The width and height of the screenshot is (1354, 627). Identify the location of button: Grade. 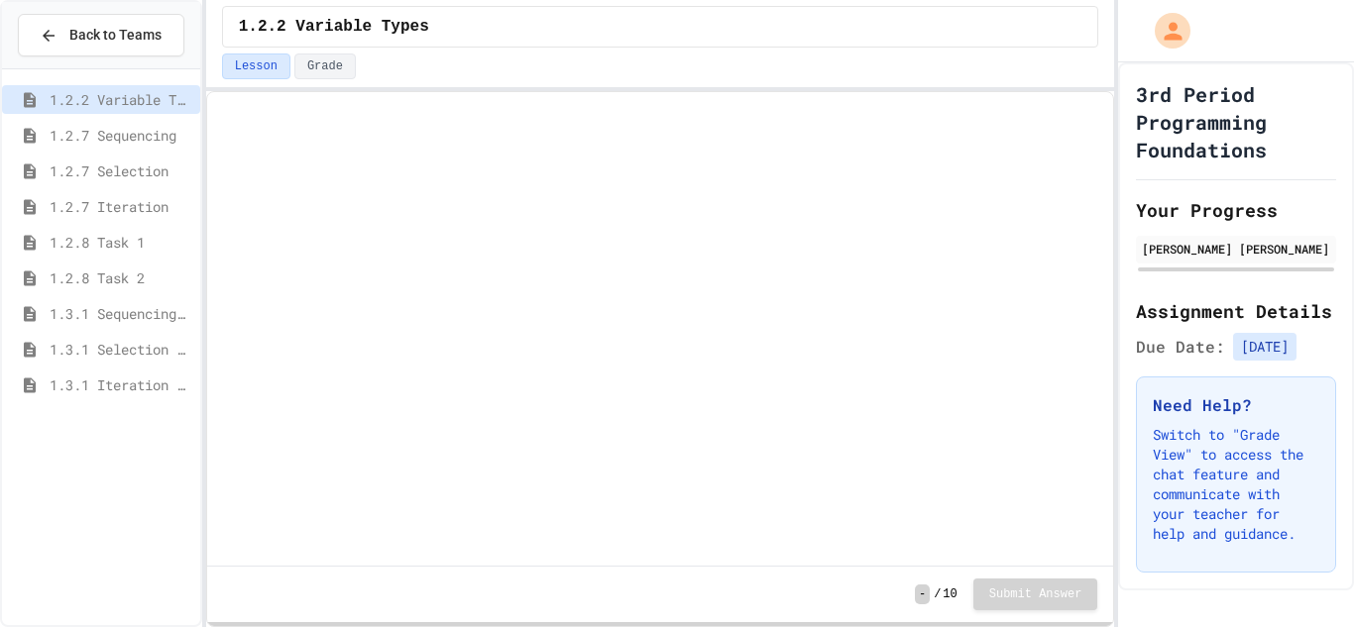
(325, 66).